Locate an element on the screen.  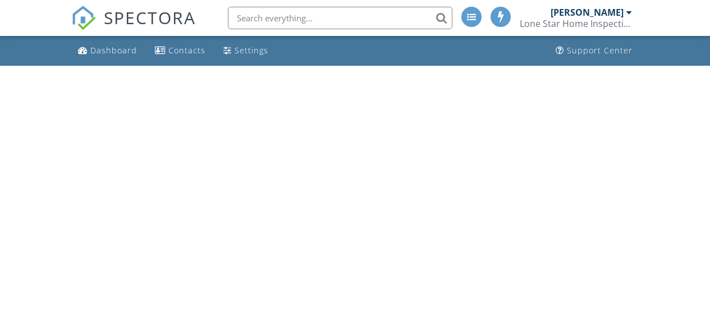
div: Support Center is located at coordinates (599, 50).